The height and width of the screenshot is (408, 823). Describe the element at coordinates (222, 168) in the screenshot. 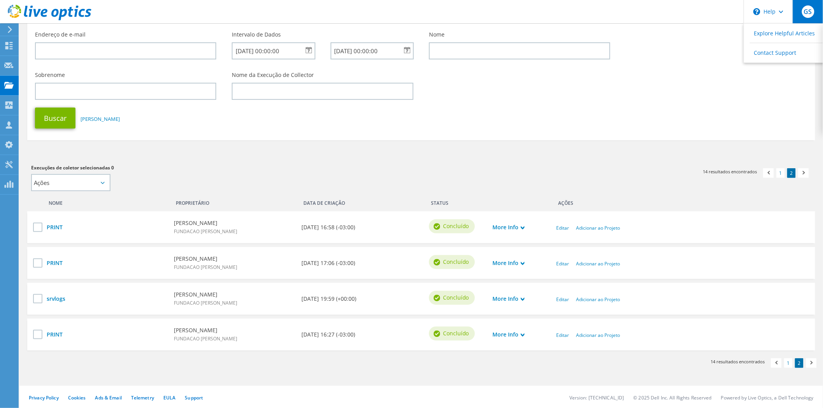

I see `h3: Execuções de coletor selecionadas 0` at that location.